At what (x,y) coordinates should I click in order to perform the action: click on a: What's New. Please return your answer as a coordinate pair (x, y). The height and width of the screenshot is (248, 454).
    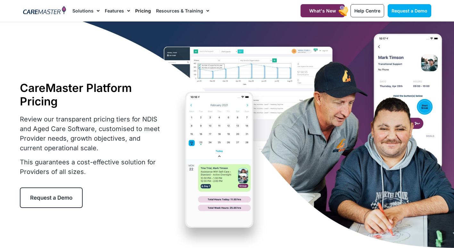
    Looking at the image, I should click on (323, 11).